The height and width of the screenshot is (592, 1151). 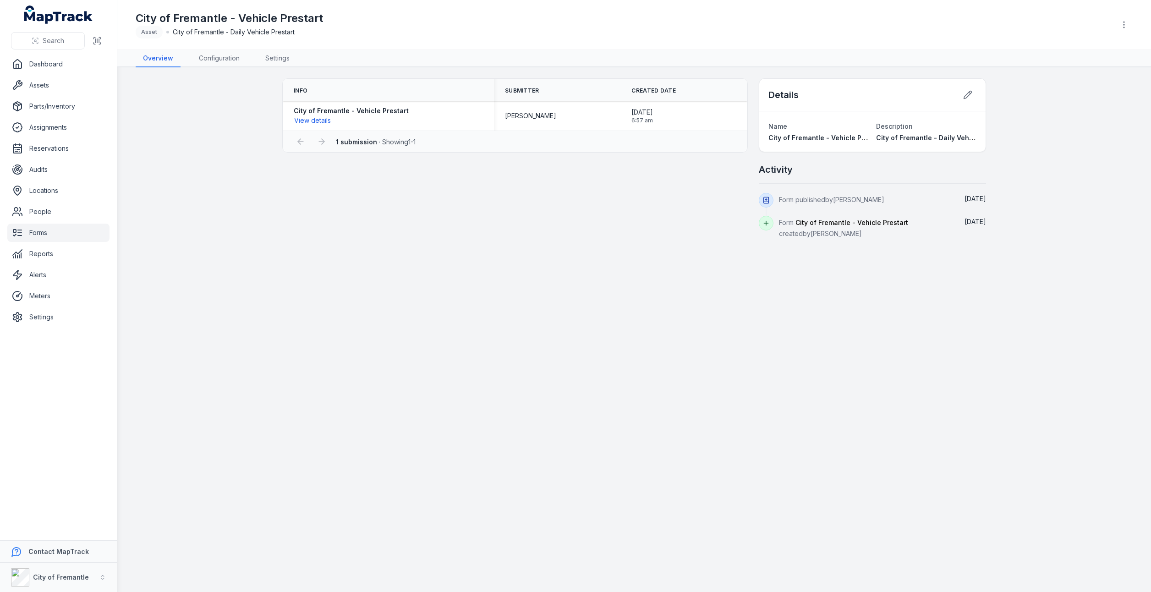 What do you see at coordinates (149, 32) in the screenshot?
I see `div: Asset` at bounding box center [149, 32].